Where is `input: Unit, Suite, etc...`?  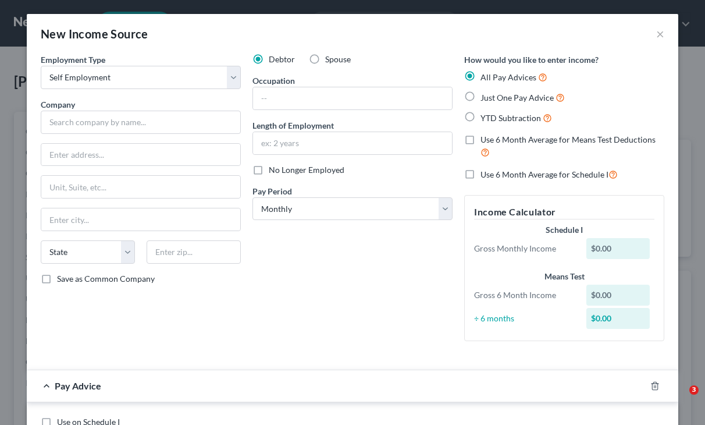
input: Unit, Suite, etc... is located at coordinates (141, 187).